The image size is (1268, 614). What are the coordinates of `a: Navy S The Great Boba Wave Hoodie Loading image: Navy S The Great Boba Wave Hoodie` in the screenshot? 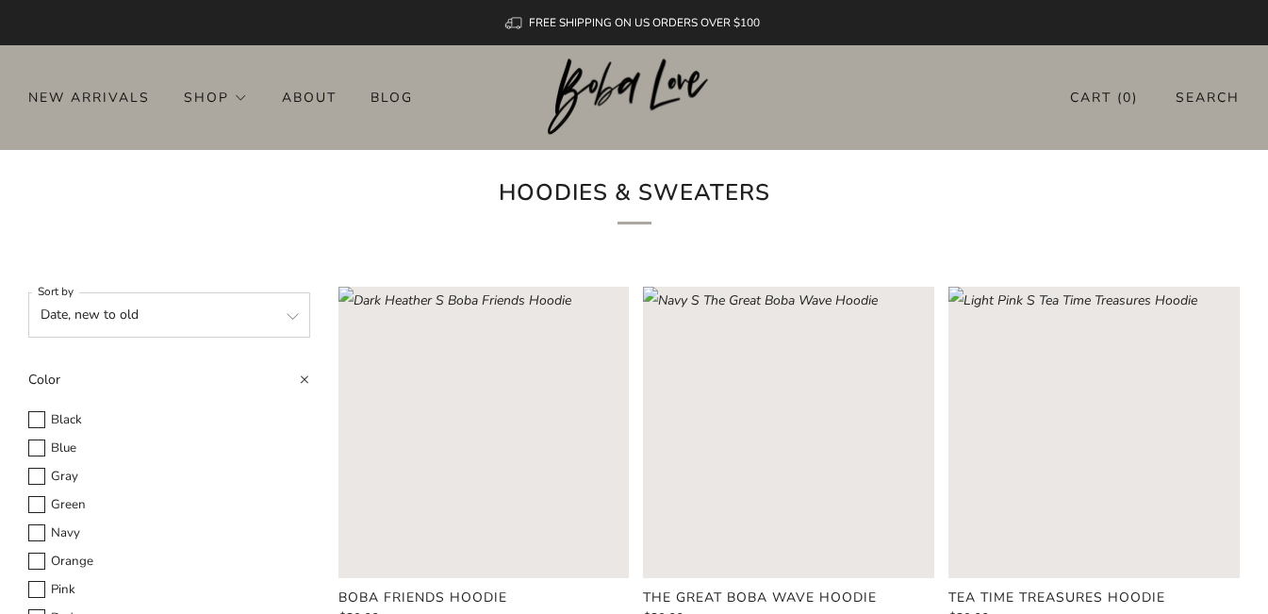 It's located at (788, 432).